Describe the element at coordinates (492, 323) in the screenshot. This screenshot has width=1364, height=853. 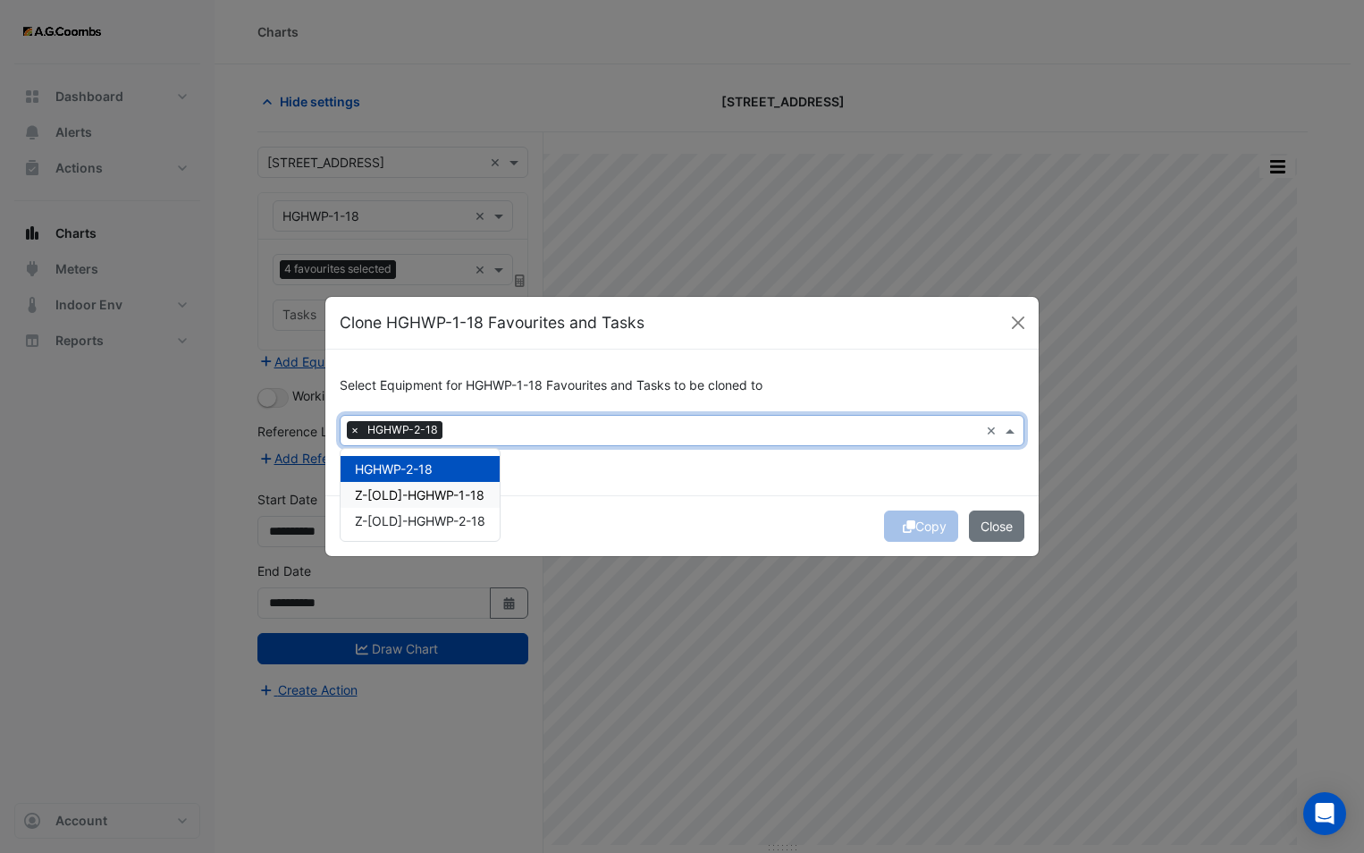
I see `h5: Clone HGHWP-1-18 Favourites and Tasks` at that location.